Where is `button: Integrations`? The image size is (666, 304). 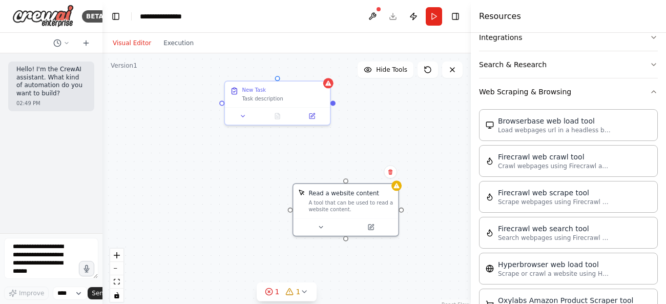
button: Integrations is located at coordinates (569, 37).